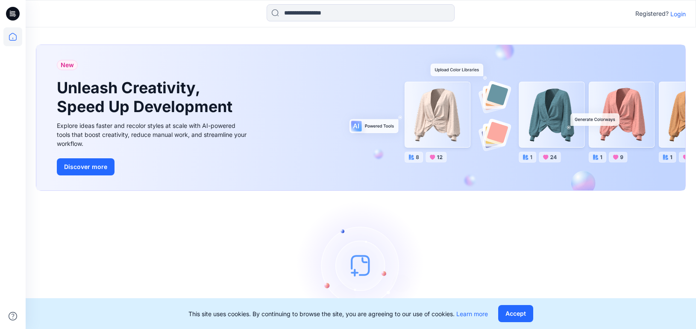 The width and height of the screenshot is (696, 329). I want to click on a: Learn more, so click(472, 313).